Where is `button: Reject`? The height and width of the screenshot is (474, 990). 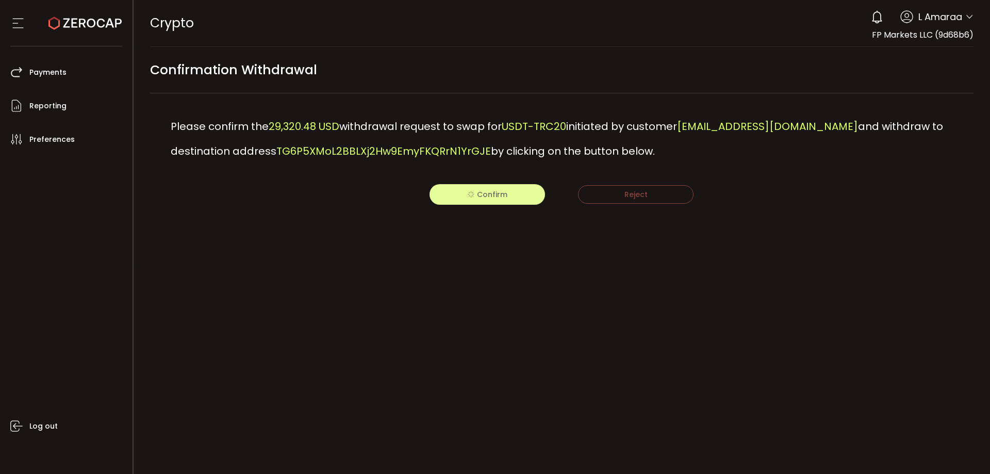
button: Reject is located at coordinates (636, 194).